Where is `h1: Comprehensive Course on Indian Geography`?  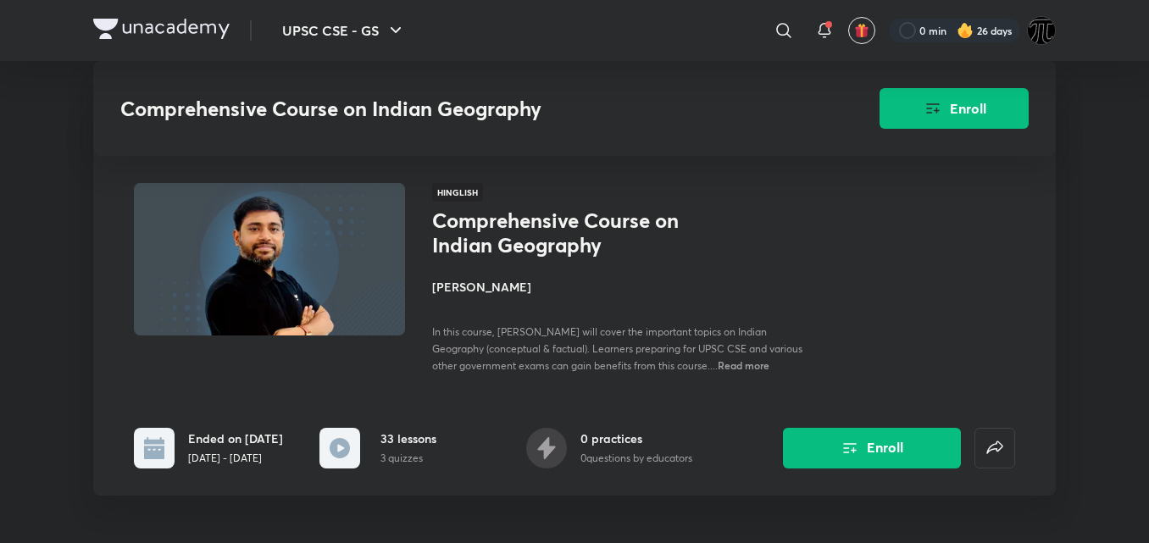 h1: Comprehensive Course on Indian Geography is located at coordinates (570, 233).